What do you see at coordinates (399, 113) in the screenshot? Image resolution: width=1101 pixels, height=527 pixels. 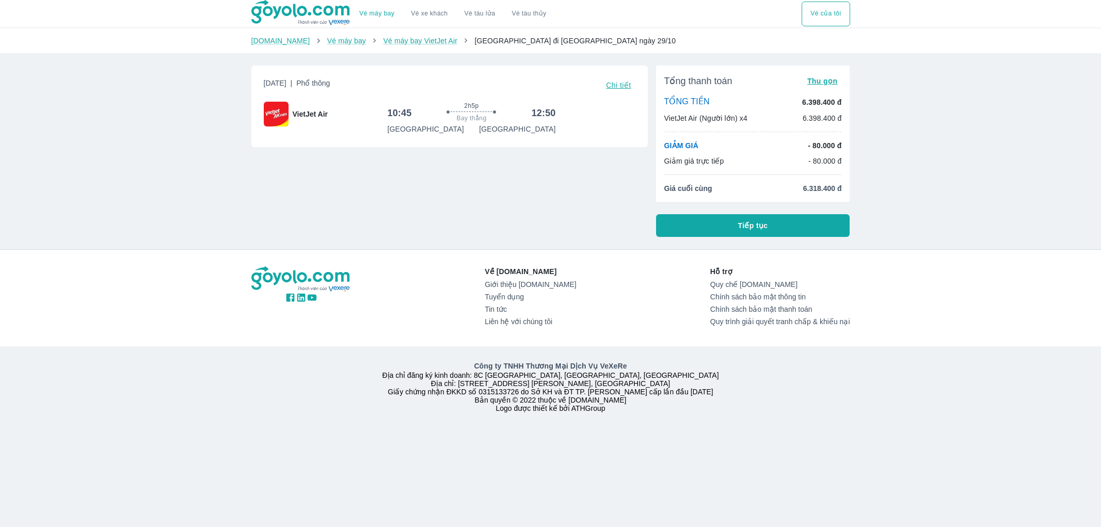 I see `h6: 10:45` at bounding box center [399, 113].